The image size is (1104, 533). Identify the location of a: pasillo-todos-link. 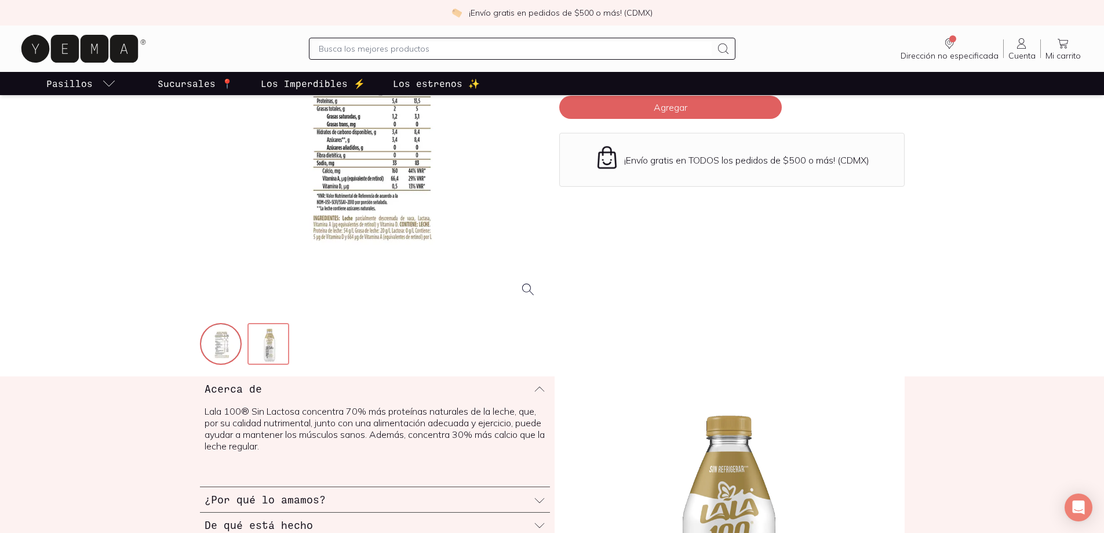
(81, 83).